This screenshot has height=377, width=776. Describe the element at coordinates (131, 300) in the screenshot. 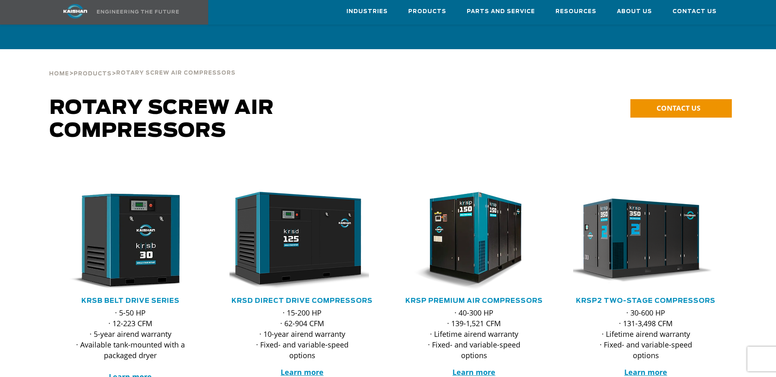

I see `a: KRSB Belt Drive Series` at that location.